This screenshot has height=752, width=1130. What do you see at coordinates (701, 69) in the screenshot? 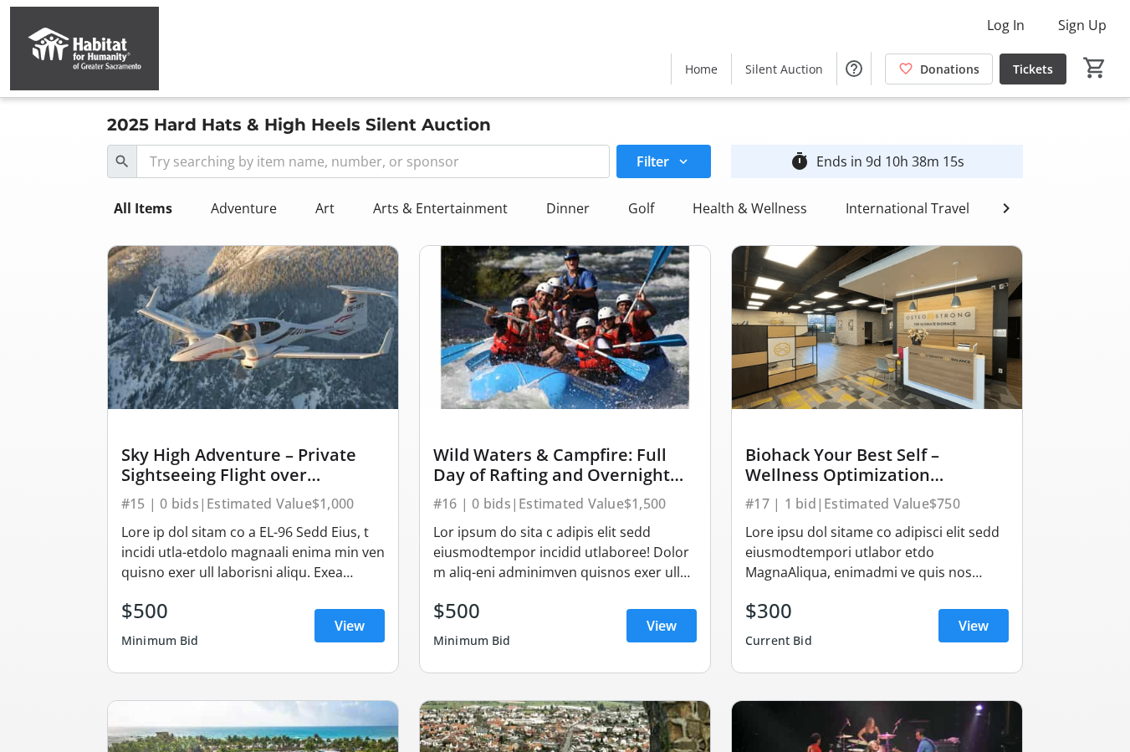
I see `span: Home` at bounding box center [701, 69].